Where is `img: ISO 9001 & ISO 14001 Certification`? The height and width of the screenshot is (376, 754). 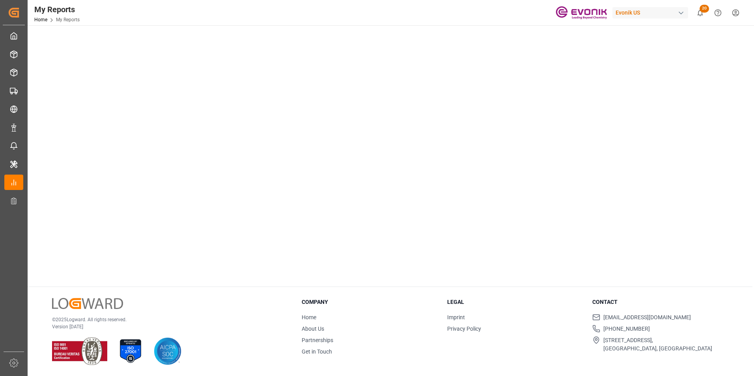
img: ISO 9001 & ISO 14001 Certification is located at coordinates (80, 352).